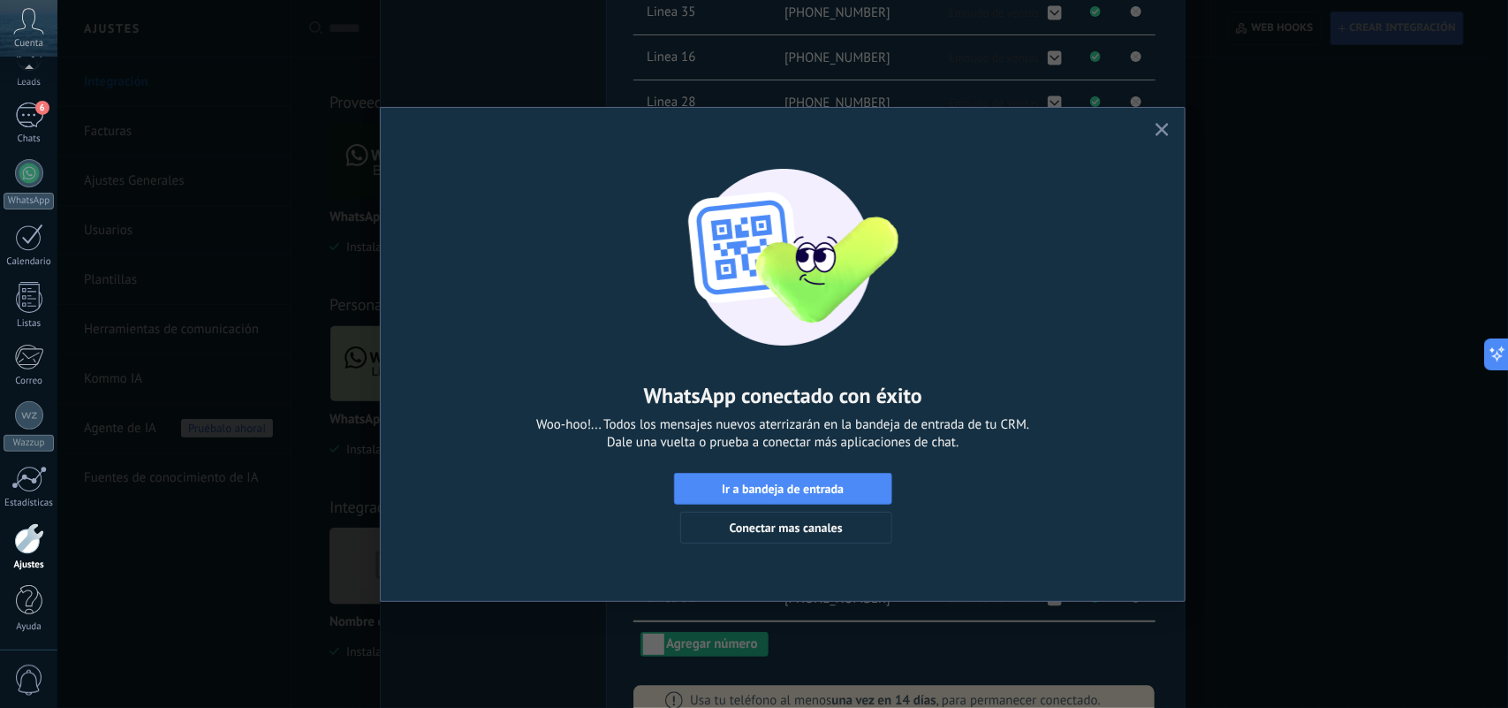  What do you see at coordinates (783, 489) in the screenshot?
I see `button: Ir a bandeja de entrada` at bounding box center [783, 489].